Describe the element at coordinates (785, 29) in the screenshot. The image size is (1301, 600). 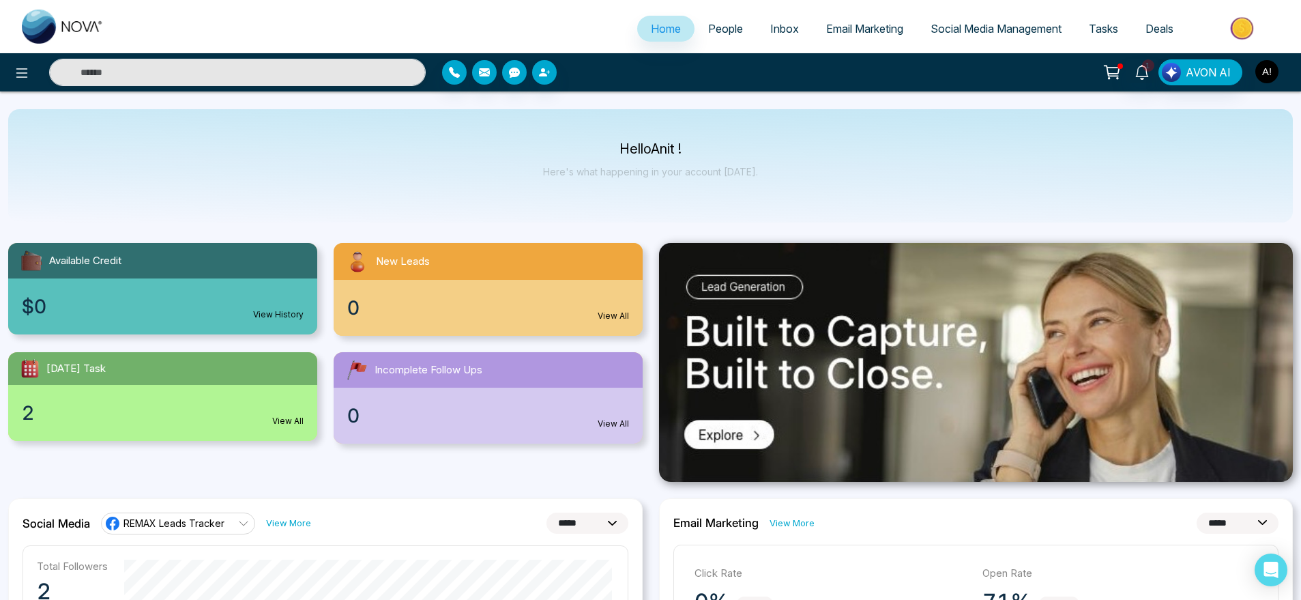
I see `a: Inbox` at that location.